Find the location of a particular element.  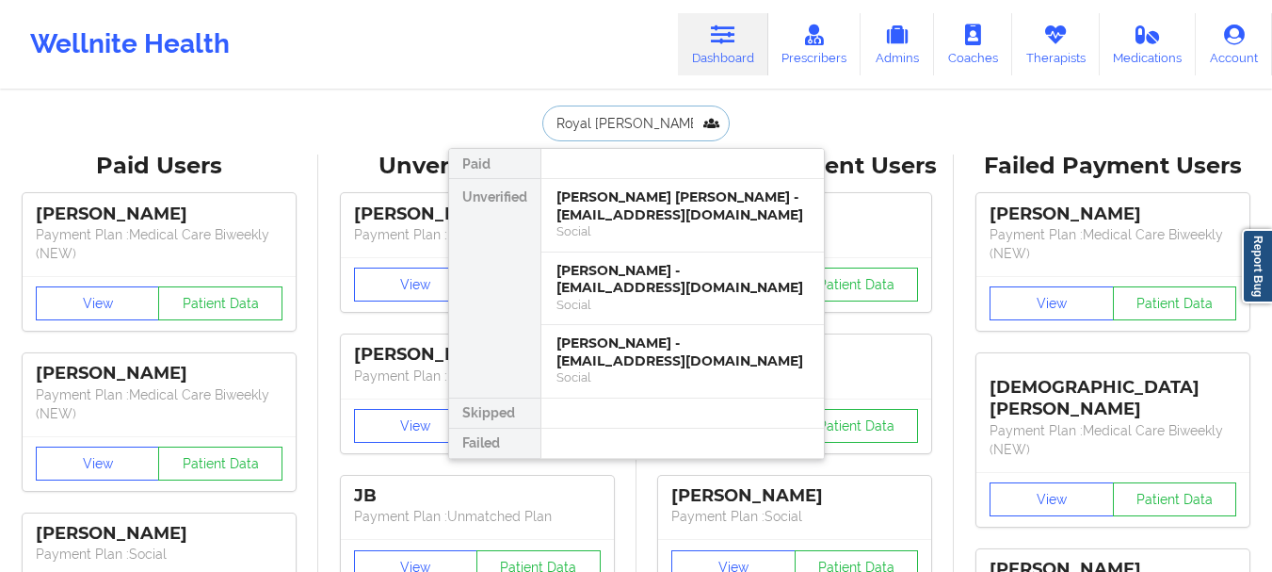

div: Skipped is located at coordinates (494, 413).